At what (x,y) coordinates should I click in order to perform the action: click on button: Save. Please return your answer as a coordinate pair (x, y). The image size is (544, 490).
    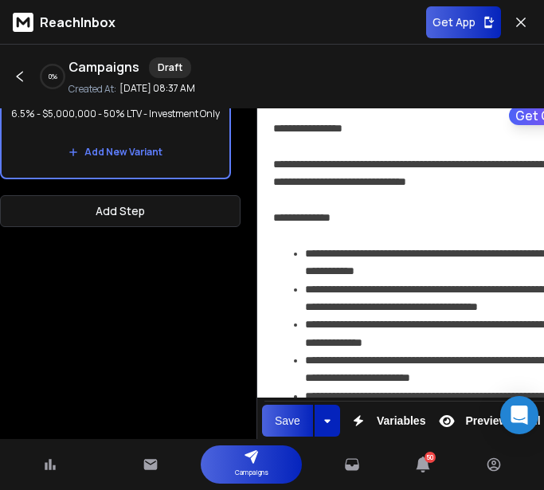
    Looking at the image, I should click on (287, 420).